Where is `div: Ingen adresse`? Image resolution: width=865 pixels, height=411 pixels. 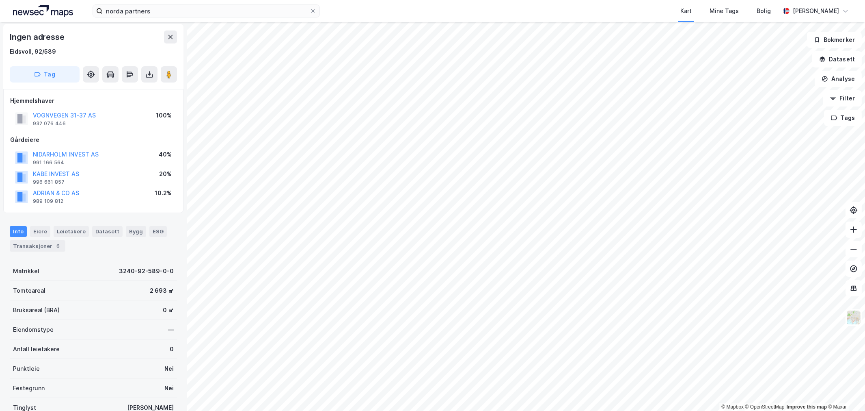 div: Ingen adresse is located at coordinates (38, 37).